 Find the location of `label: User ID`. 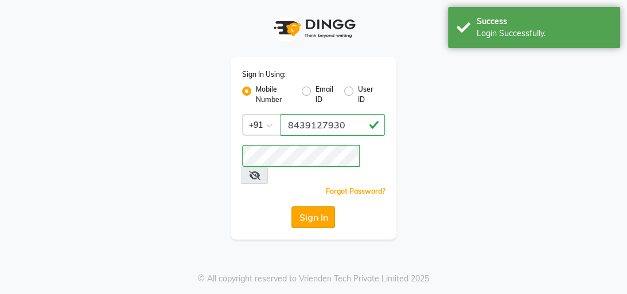

label: User ID is located at coordinates (367, 95).